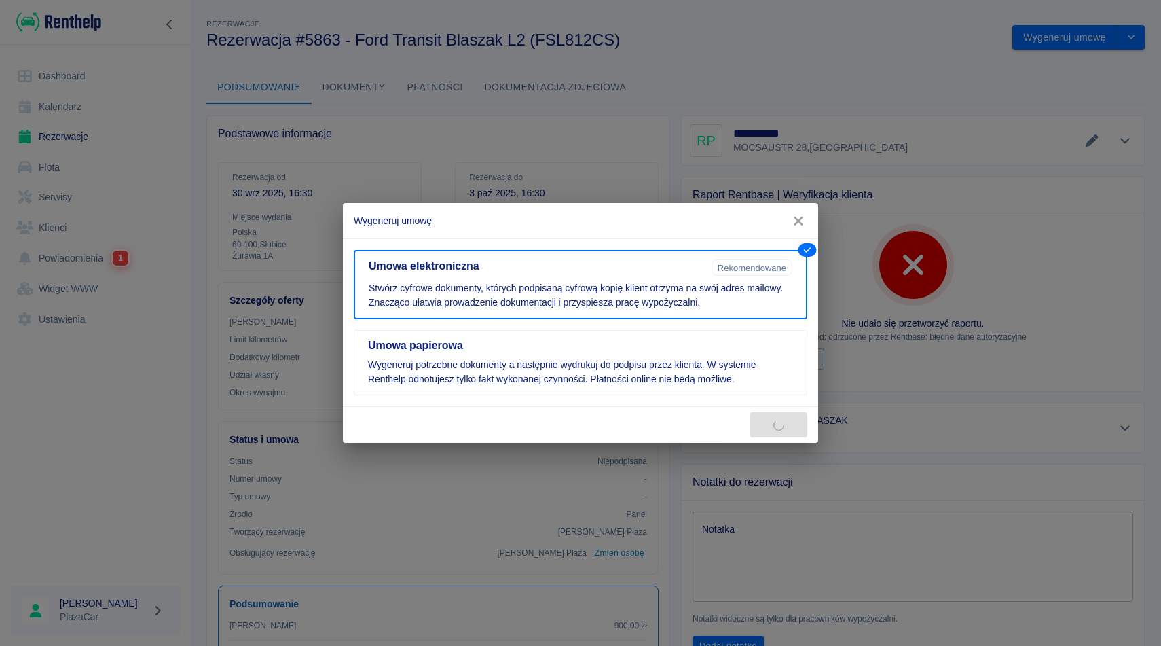 The image size is (1161, 646). Describe the element at coordinates (580, 363) in the screenshot. I see `button: Umowa papierowaWygeneruj potrzebne dokumenty a następnie wydrukuj do podpisu przez klienta. W sys...` at that location.